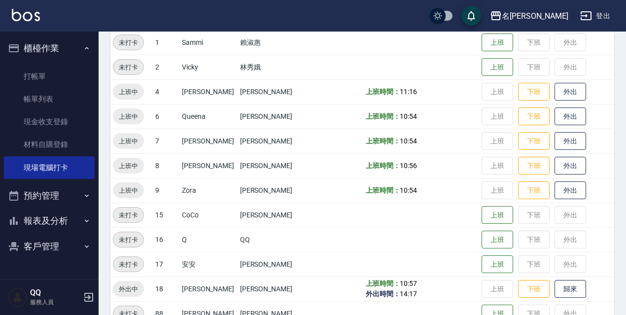 The height and width of the screenshot is (315, 626). Describe the element at coordinates (166, 264) in the screenshot. I see `td: 17` at that location.